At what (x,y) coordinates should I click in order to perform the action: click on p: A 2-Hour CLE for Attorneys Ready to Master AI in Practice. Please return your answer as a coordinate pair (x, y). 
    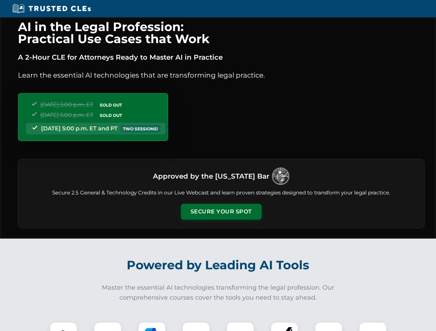
    Looking at the image, I should click on (221, 57).